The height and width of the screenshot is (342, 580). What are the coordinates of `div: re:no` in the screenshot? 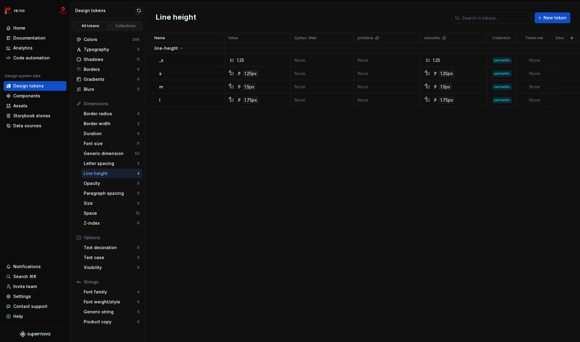 It's located at (19, 11).